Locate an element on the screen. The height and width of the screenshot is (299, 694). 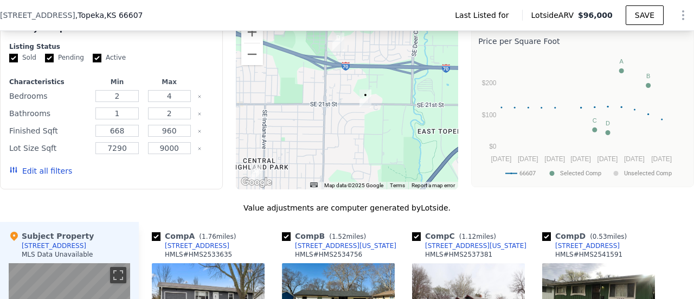
text: $0 is located at coordinates (493, 146).